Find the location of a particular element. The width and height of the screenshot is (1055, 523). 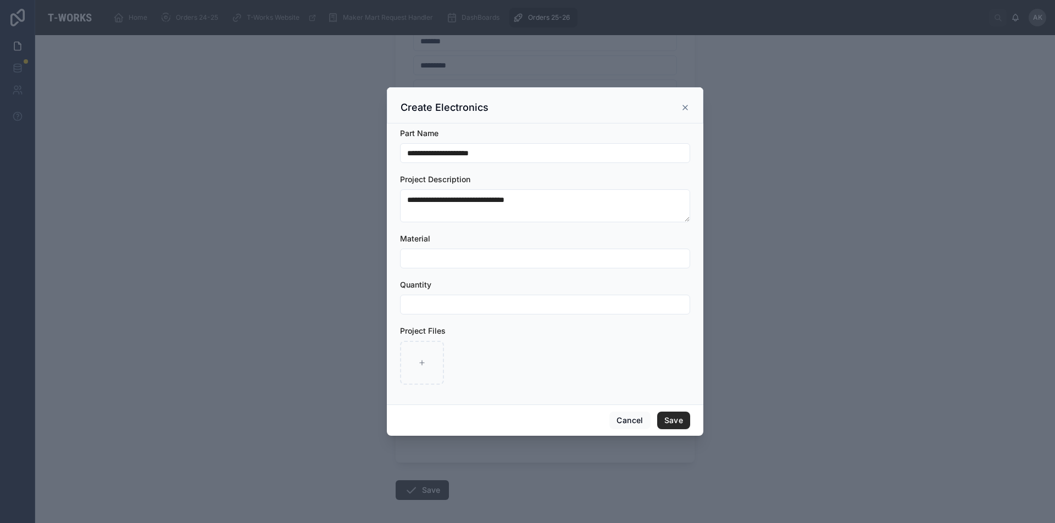

span: Part Name is located at coordinates (419, 133).